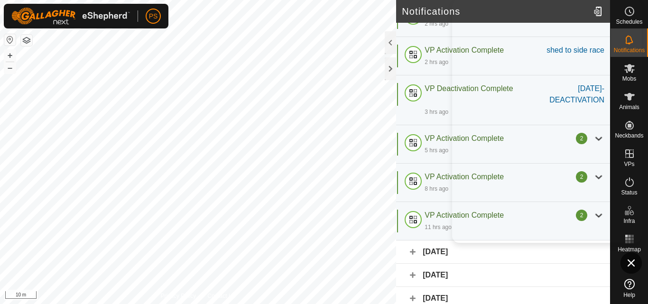  What do you see at coordinates (221, 296) in the screenshot?
I see `a: Contact Us` at bounding box center [221, 296].